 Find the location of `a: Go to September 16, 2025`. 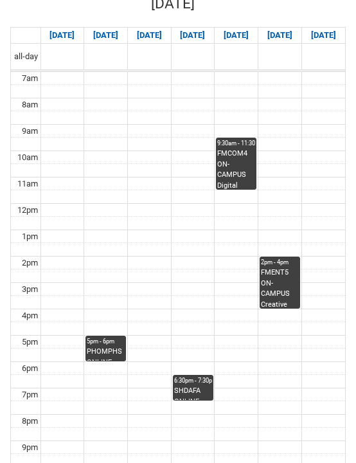

a: Go to September 16, 2025 is located at coordinates (149, 35).